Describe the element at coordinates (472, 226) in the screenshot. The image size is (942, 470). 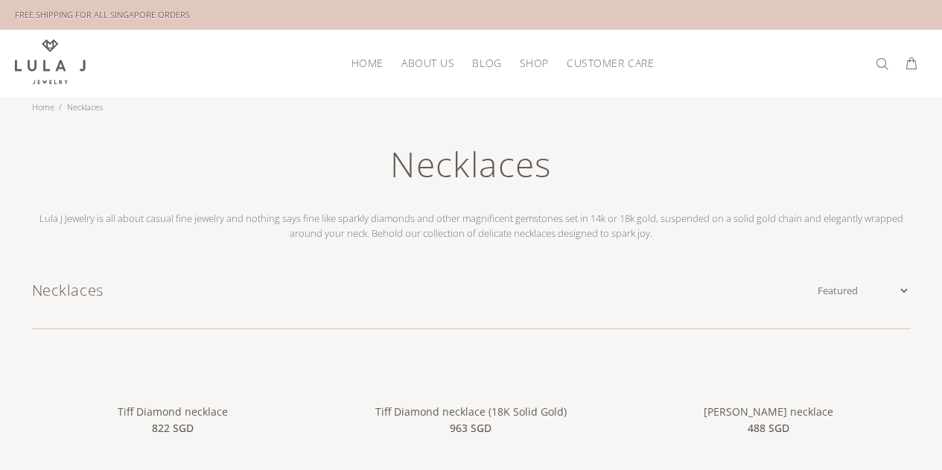
I see `p: Lula J Jewelry is all about casual fine jewelry and nothing says fine like sparkly diamonds and o...` at that location.